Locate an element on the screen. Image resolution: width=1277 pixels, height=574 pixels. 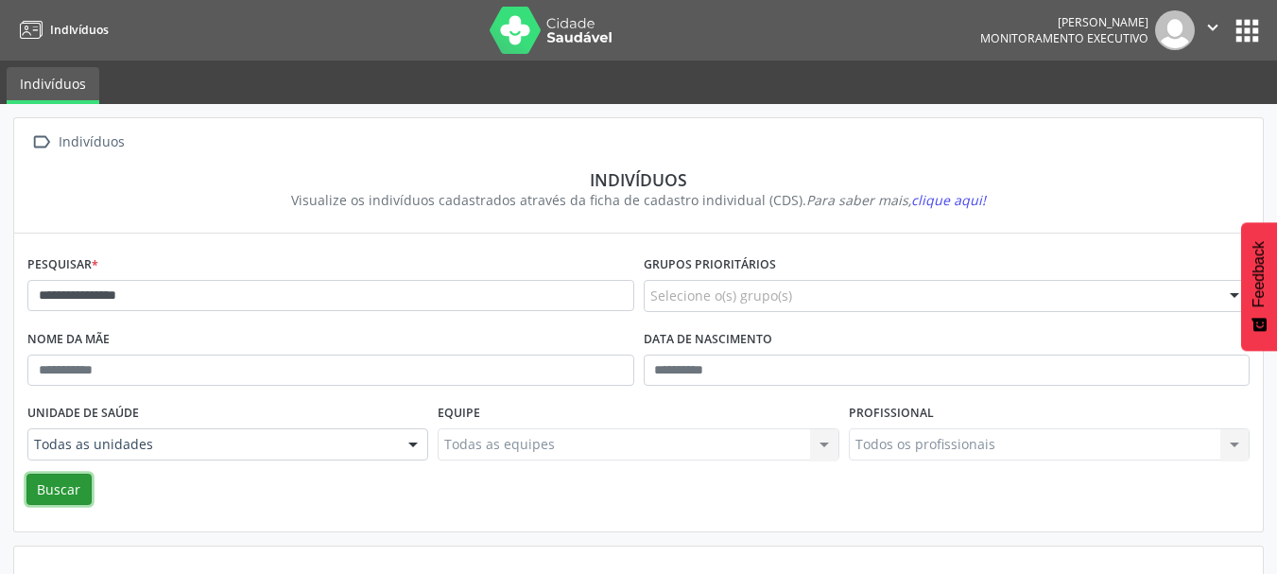
label: Profissional is located at coordinates (892, 413).